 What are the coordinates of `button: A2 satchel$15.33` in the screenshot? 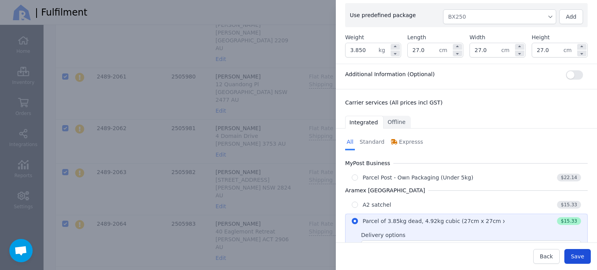 It's located at (467, 205).